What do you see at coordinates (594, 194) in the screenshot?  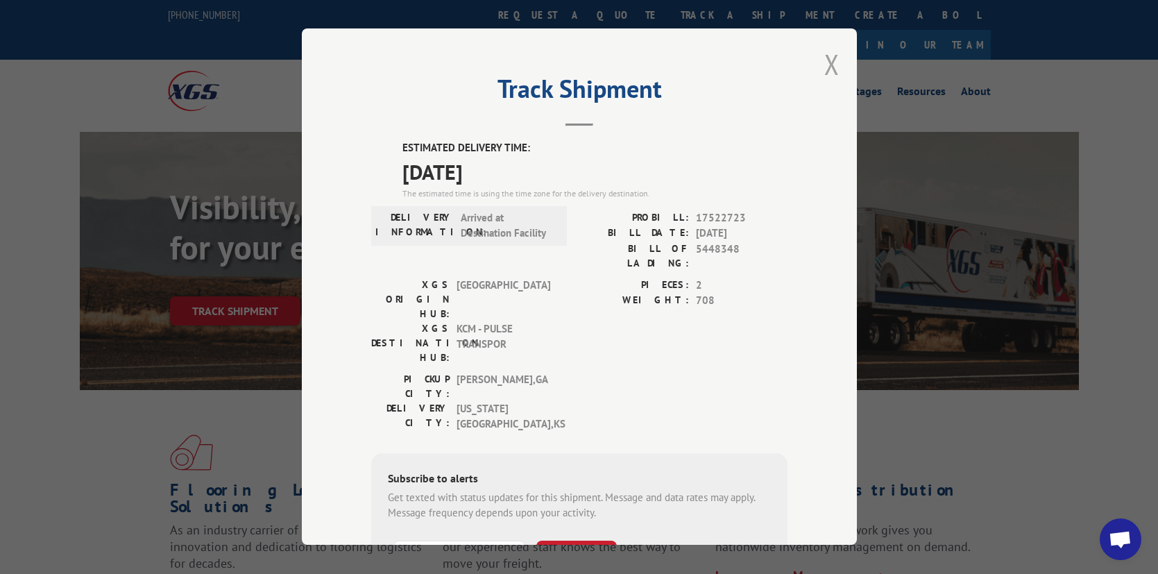 I see `div: The estimated time is using the time zone for the delivery destination.` at bounding box center [594, 194].